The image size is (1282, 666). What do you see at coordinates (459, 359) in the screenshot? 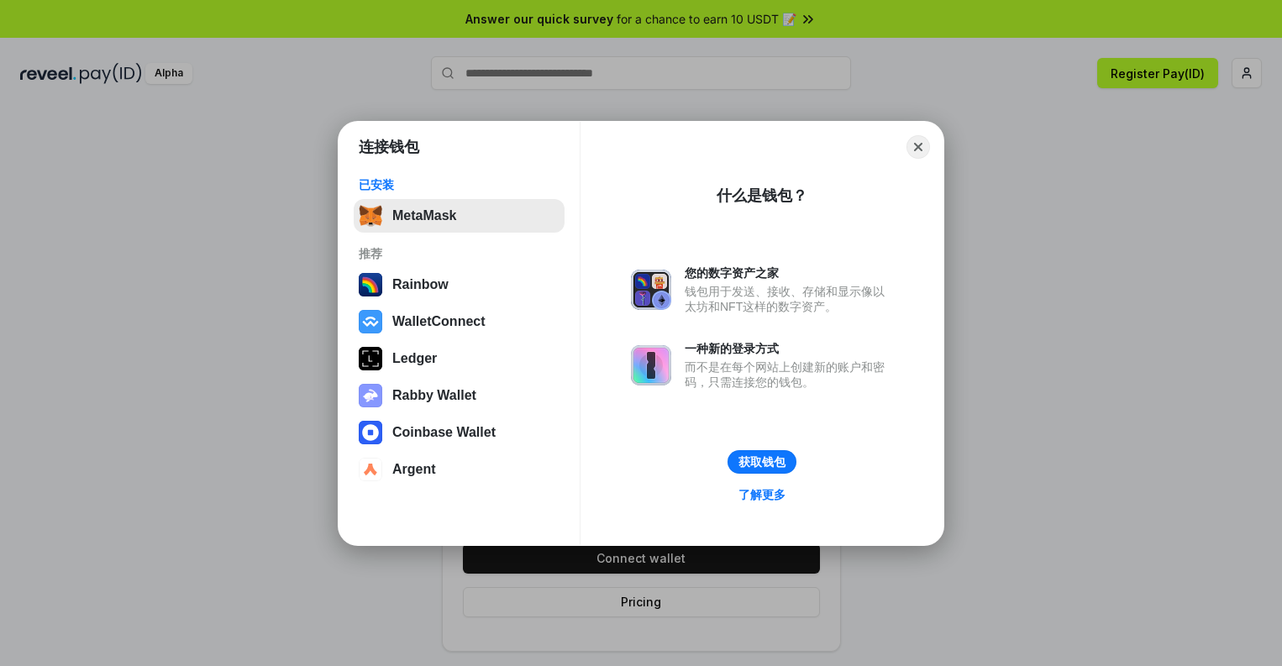
I see `button: Ledger` at bounding box center [459, 359].